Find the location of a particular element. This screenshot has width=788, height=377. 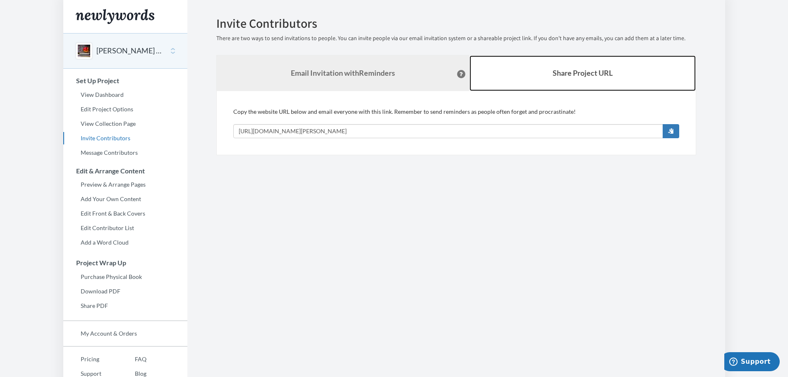

a: Invite Contributors is located at coordinates (125, 138).